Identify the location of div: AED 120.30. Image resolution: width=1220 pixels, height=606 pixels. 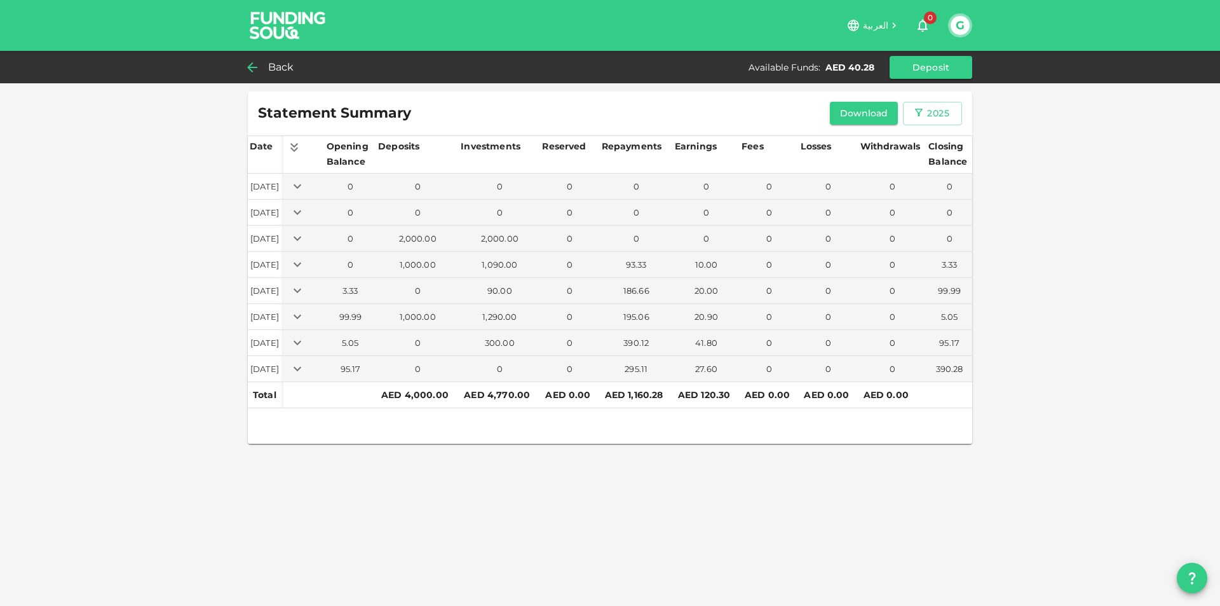
(706, 395).